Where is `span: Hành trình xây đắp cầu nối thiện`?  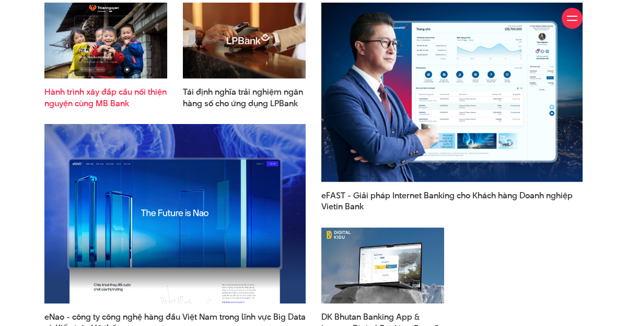
span: Hành trình xây đắp cầu nối thiện is located at coordinates (106, 97).